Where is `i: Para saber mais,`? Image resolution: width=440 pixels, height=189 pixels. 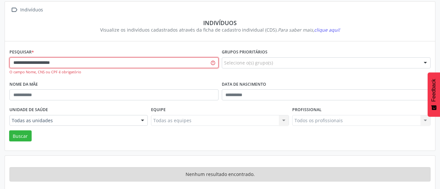 i: Para saber mais, is located at coordinates (309, 30).